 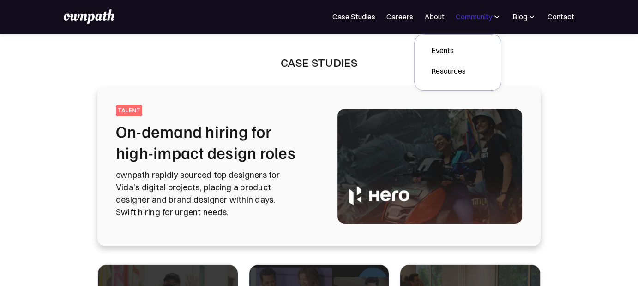 I want to click on h2: On-demand hiring for high-impact design roles, so click(x=215, y=142).